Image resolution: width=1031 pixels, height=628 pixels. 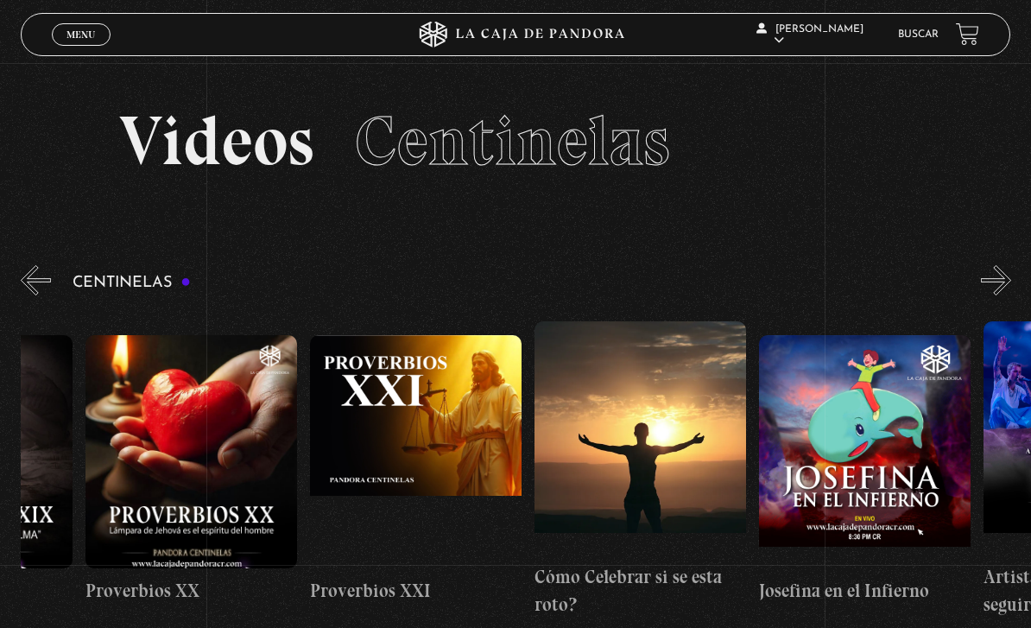 What do you see at coordinates (191, 591) in the screenshot?
I see `h4: Proverbios XX` at bounding box center [191, 591].